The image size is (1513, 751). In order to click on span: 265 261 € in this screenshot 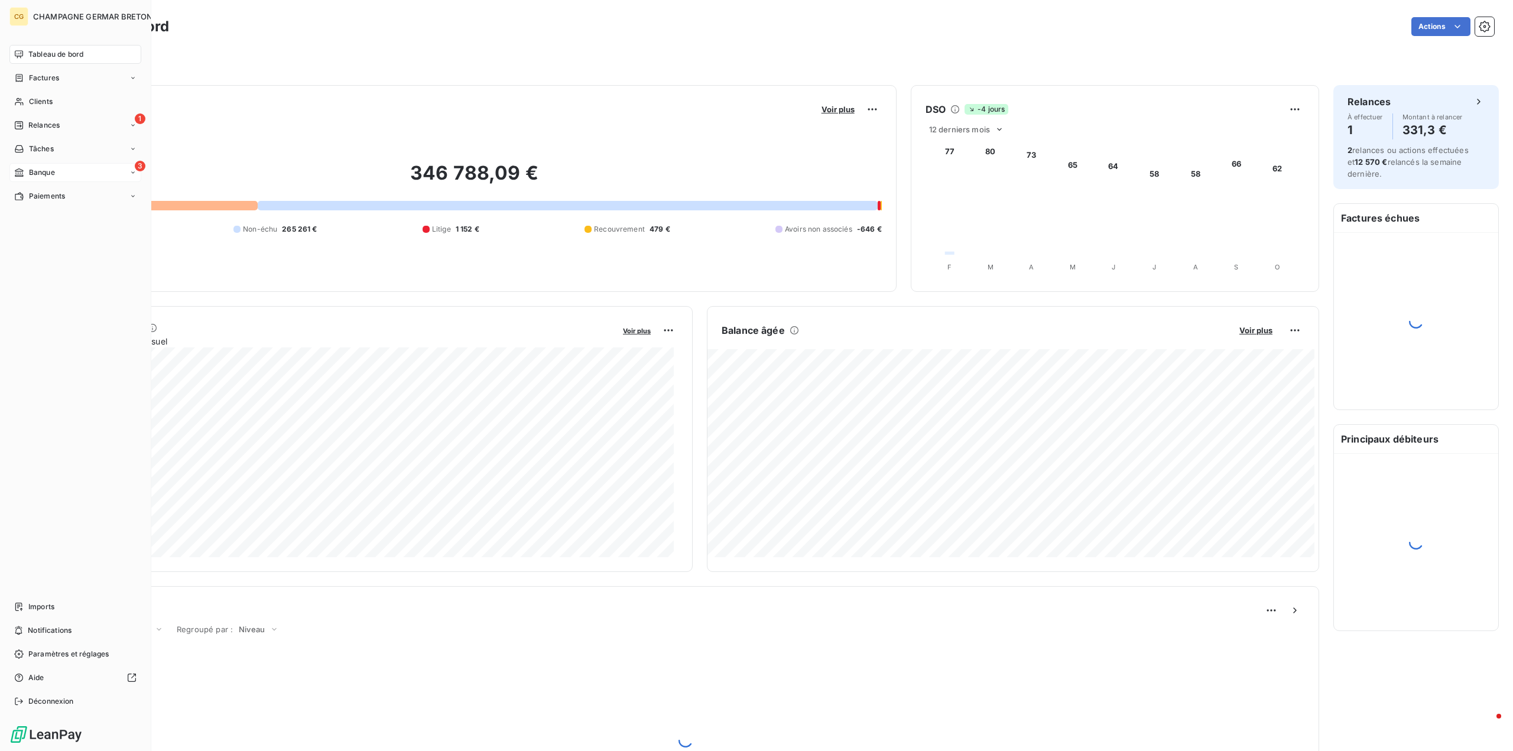, I will do `click(299, 229)`.